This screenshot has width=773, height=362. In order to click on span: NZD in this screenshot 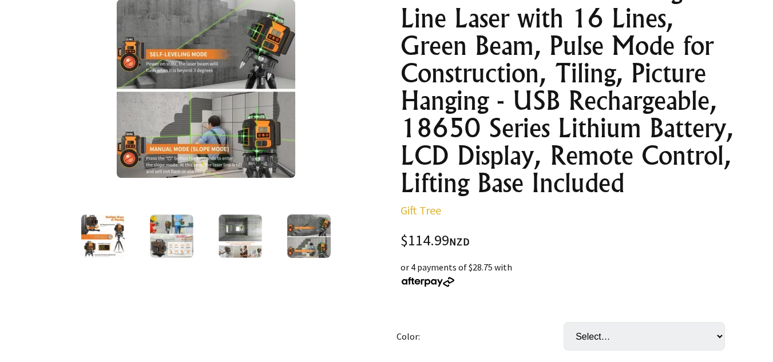, I will do `click(459, 241)`.